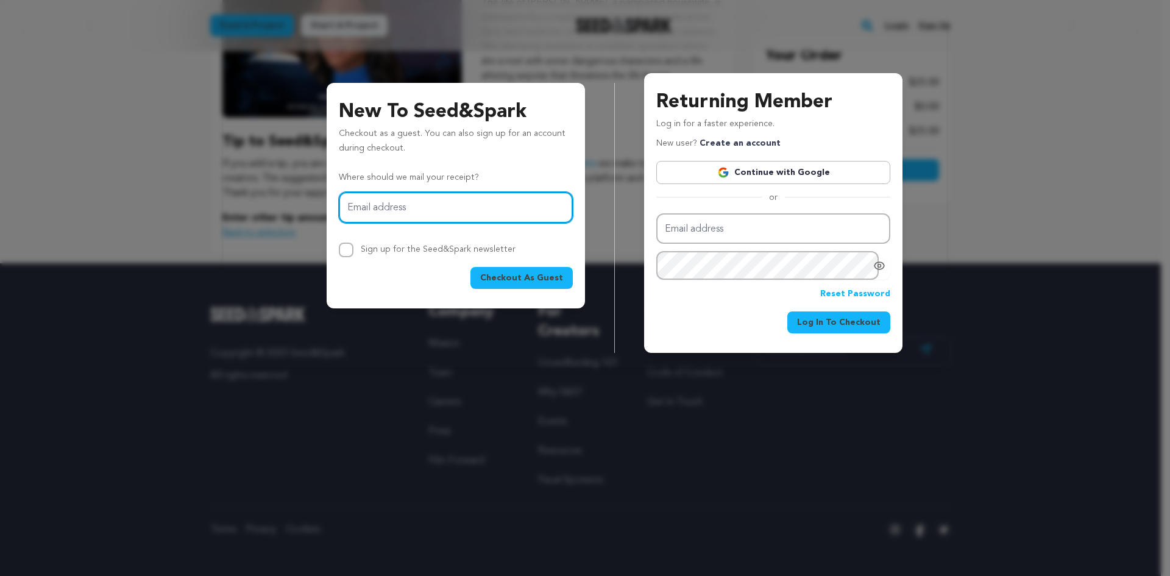 Image resolution: width=1170 pixels, height=576 pixels. I want to click on button: Checkout As Guest, so click(521, 278).